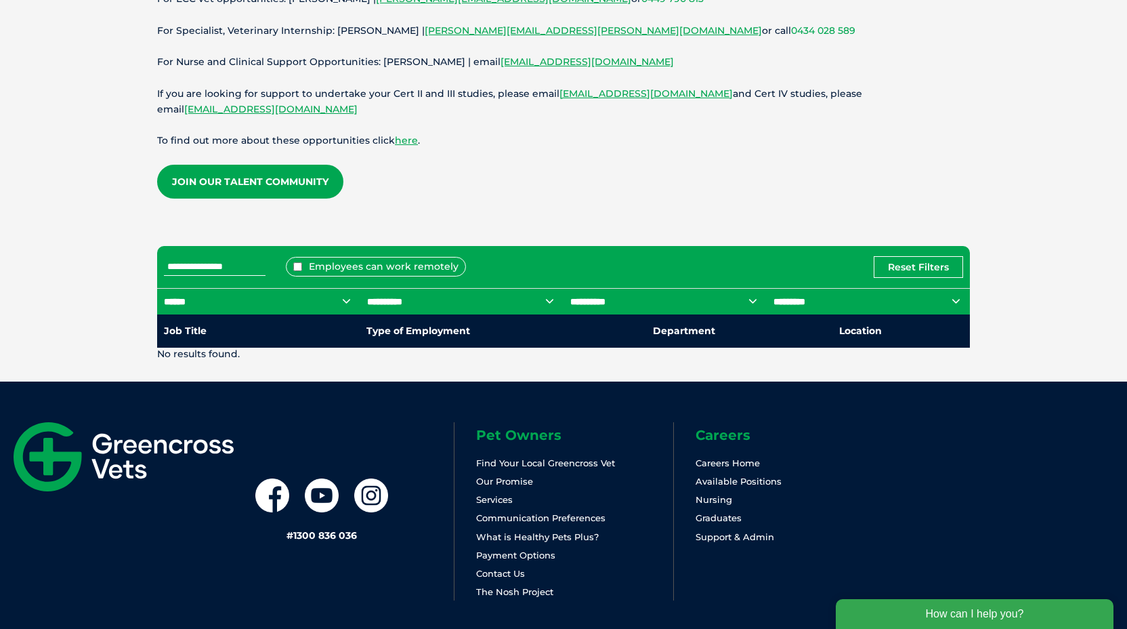 This screenshot has width=1127, height=629. What do you see at coordinates (418, 331) in the screenshot?
I see `nobr: Type of Employment` at bounding box center [418, 331].